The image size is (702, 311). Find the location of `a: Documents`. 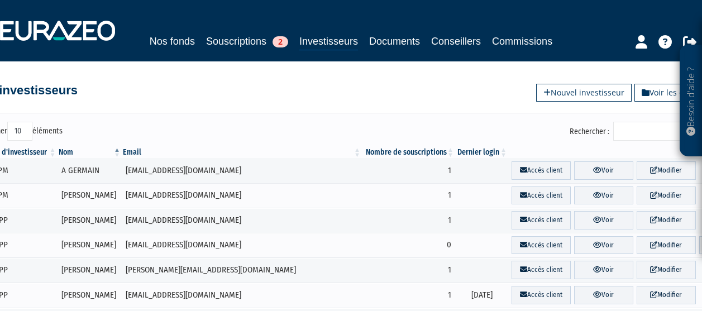

a: Documents is located at coordinates (394, 41).